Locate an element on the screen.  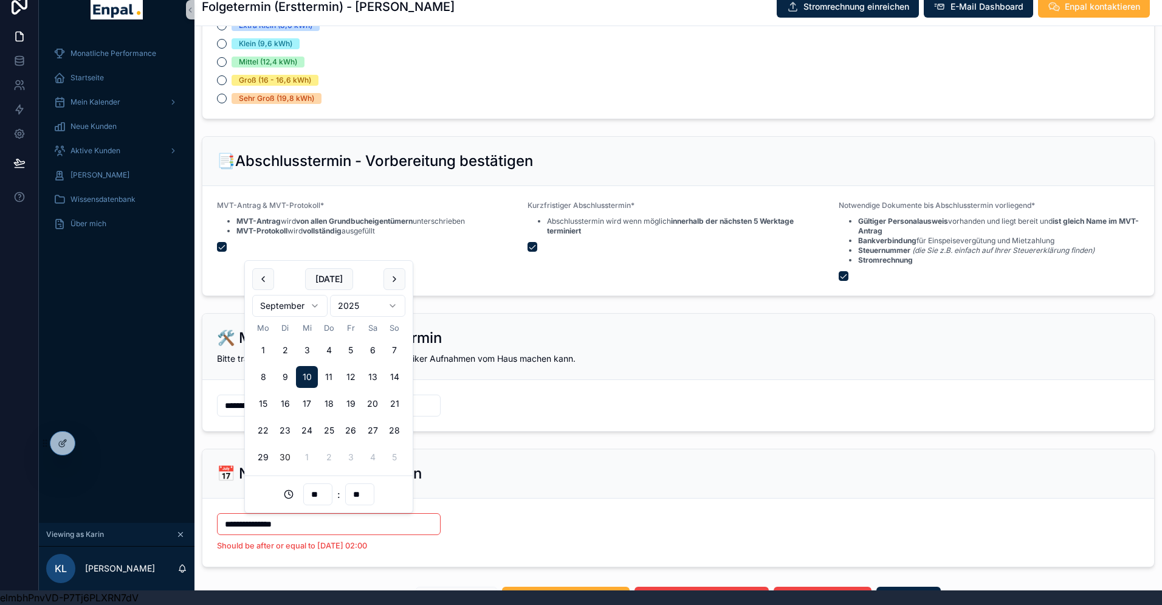
strong: ist gleich Name im MVT-Antrag is located at coordinates (998, 225).